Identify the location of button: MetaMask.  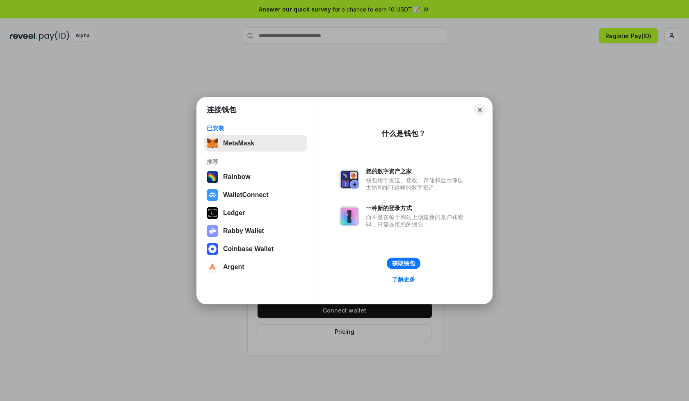
(255, 143).